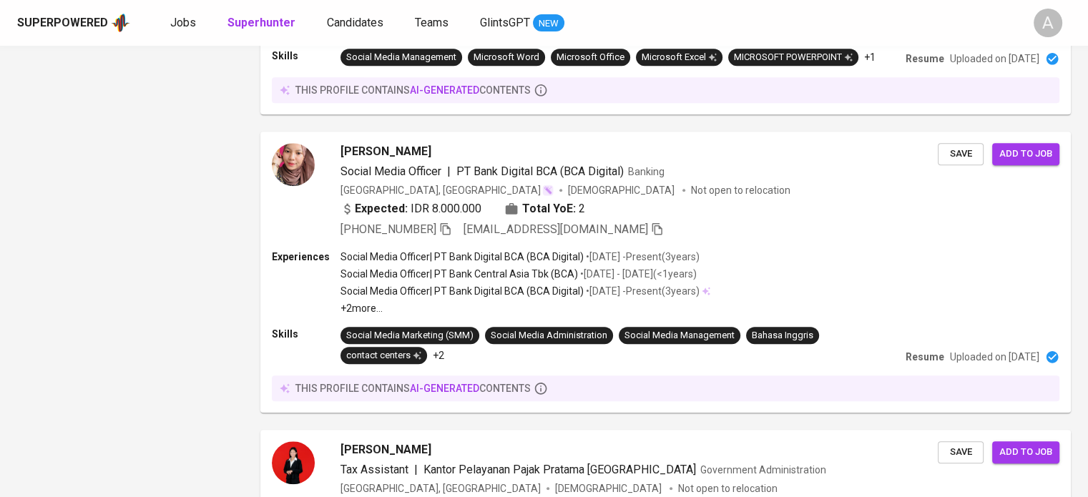 The height and width of the screenshot is (497, 1088). I want to click on div: Microsoft Word, so click(507, 57).